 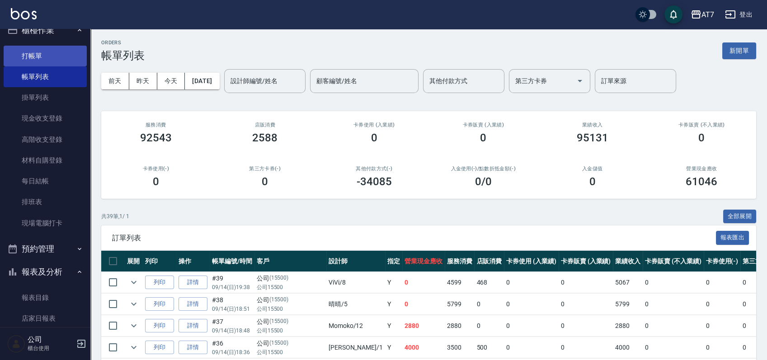 What do you see at coordinates (45, 319) in the screenshot?
I see `a: 店家日報表` at bounding box center [45, 319].